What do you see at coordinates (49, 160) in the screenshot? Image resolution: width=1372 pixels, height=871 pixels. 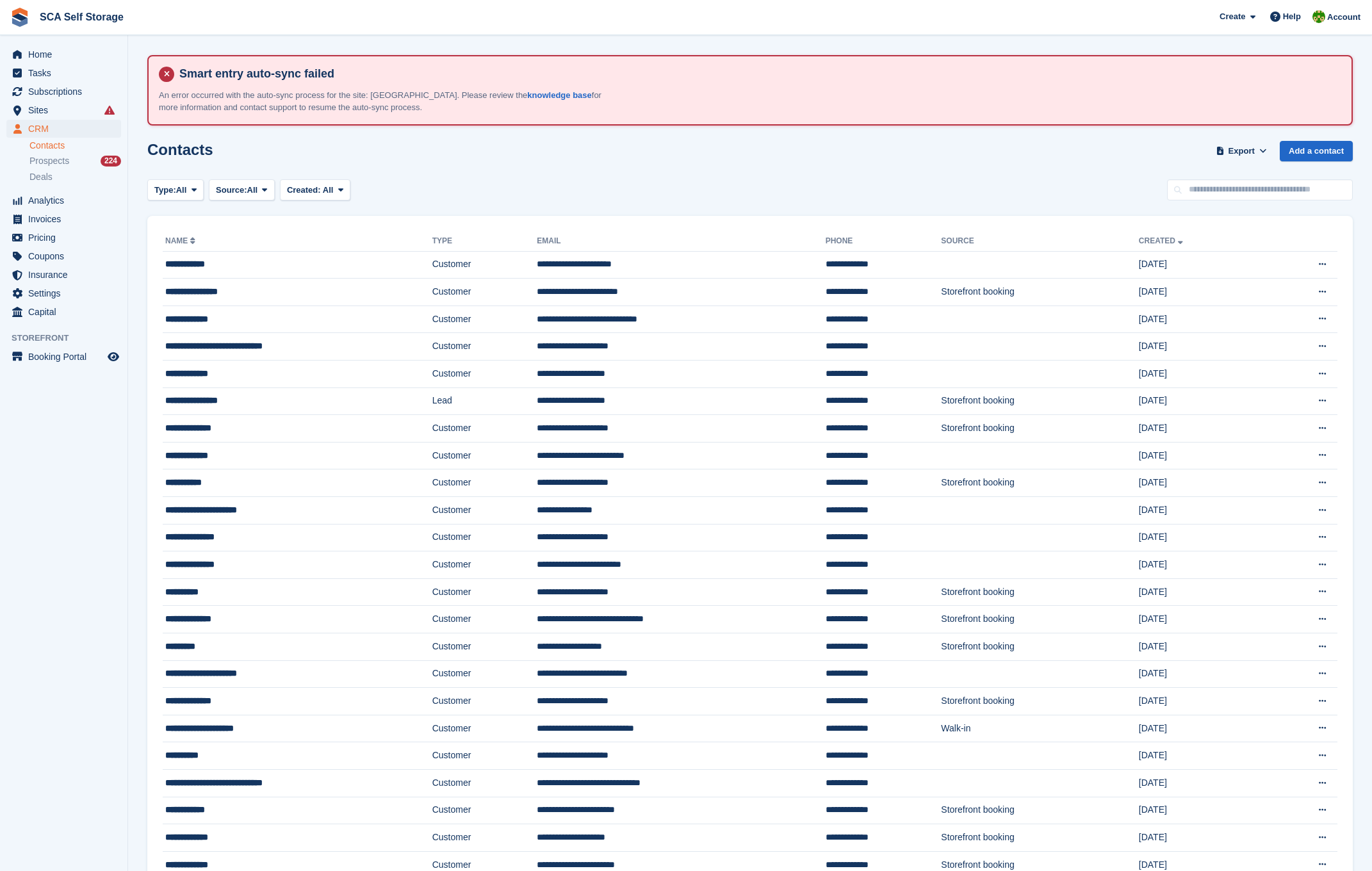 I see `span: Prospects` at bounding box center [49, 160].